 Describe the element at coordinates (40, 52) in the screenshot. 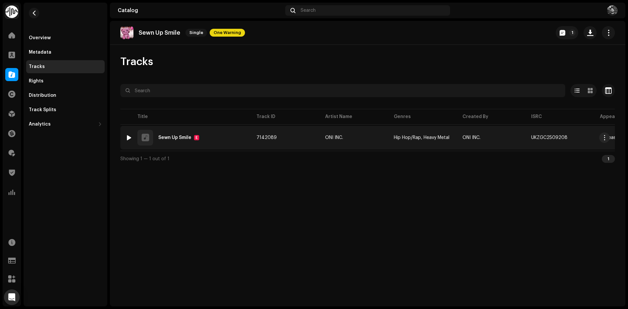

I see `div: Metadata` at that location.